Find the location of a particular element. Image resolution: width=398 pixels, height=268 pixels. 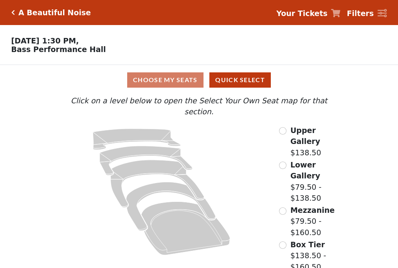

span: Lower Gallery is located at coordinates (305, 170).